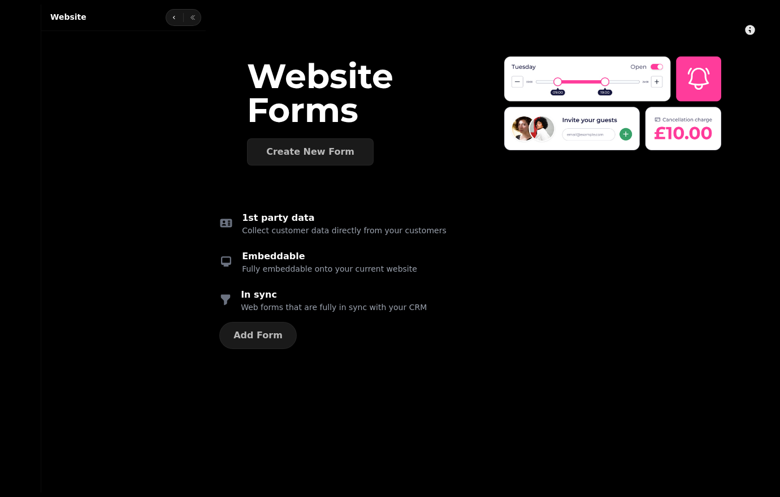  I want to click on button: Add Form, so click(258, 336).